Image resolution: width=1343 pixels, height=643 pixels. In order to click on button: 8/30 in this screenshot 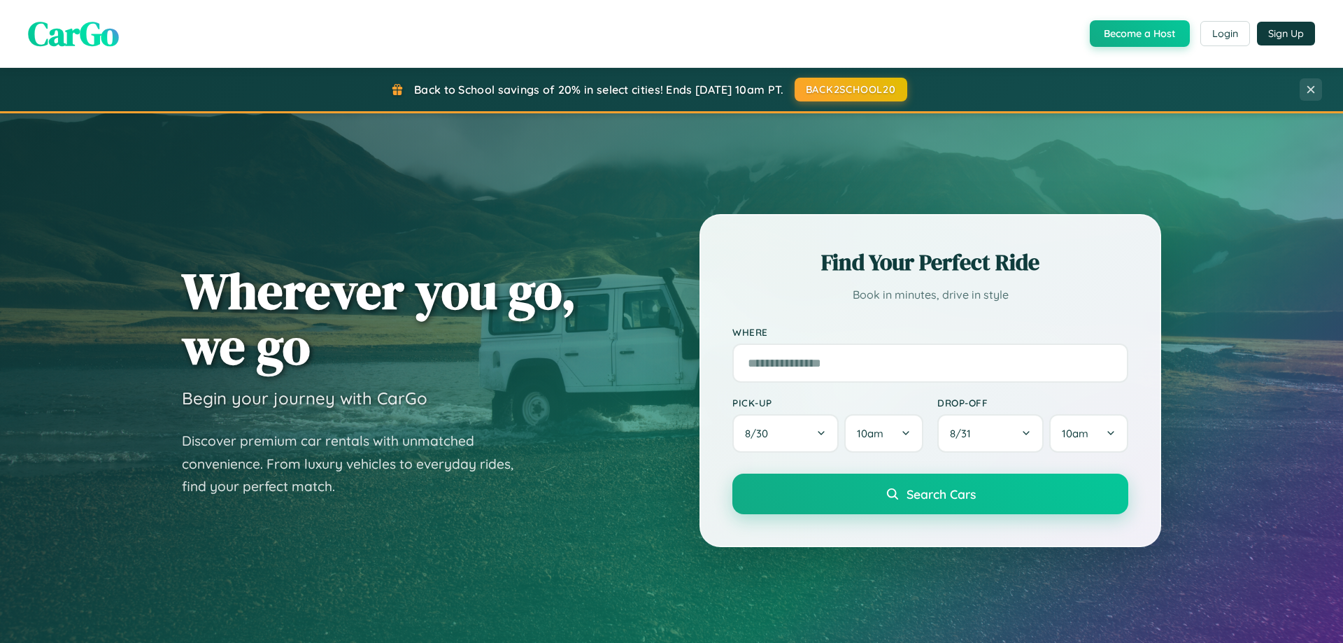, I will do `click(785, 433)`.